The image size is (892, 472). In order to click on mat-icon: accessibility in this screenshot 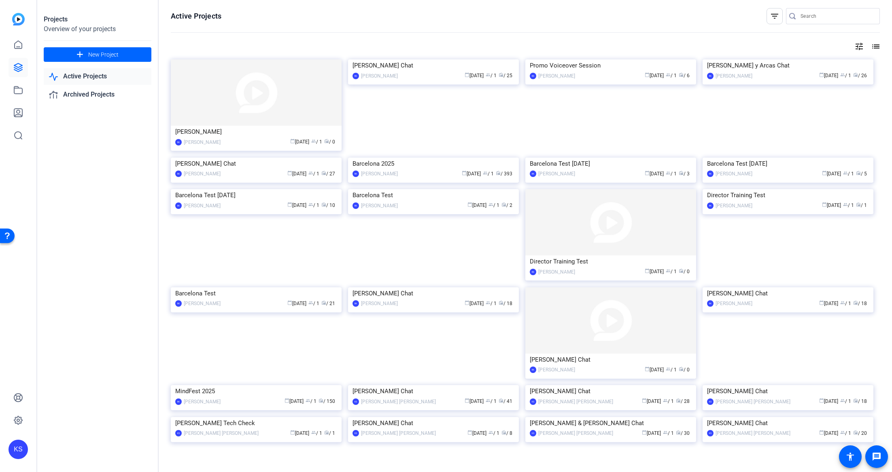, I will do `click(850, 457)`.